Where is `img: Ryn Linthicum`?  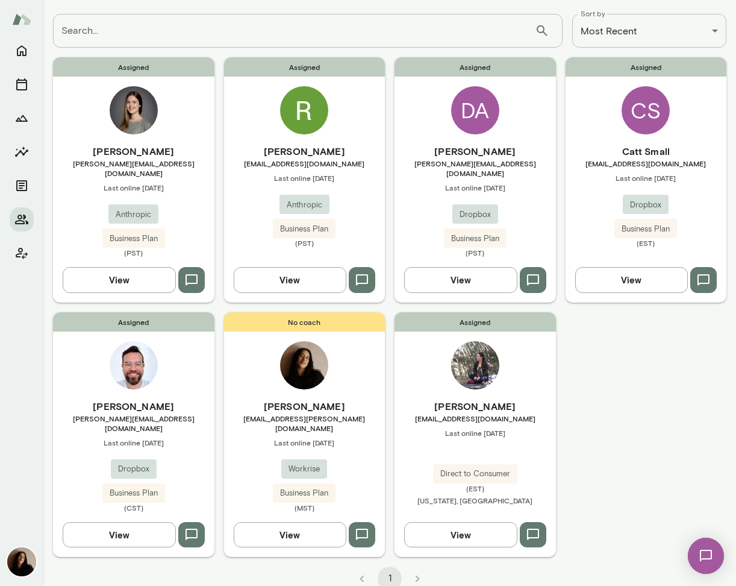 img: Ryn Linthicum is located at coordinates (304, 110).